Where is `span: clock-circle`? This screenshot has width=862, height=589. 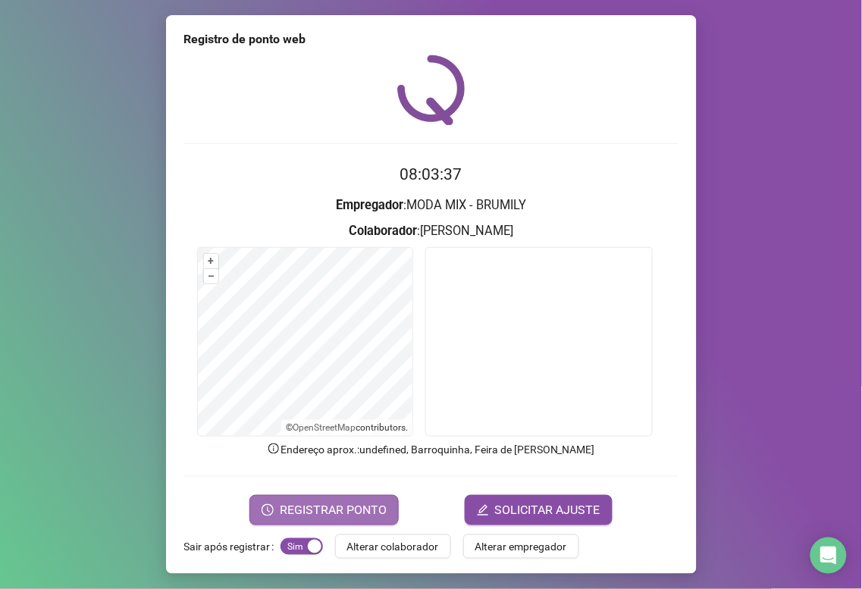
span: clock-circle is located at coordinates (267, 510).